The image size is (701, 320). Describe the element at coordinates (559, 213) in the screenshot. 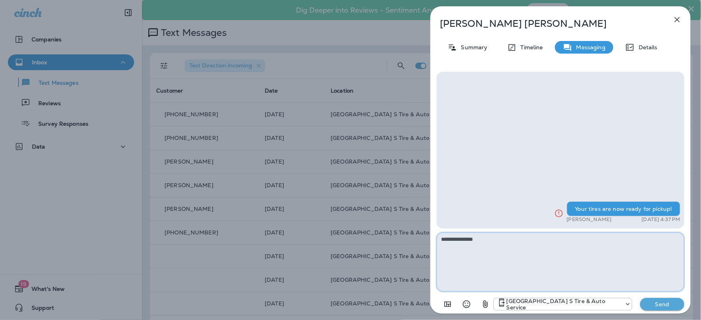

I see `button: Click for more info` at that location.